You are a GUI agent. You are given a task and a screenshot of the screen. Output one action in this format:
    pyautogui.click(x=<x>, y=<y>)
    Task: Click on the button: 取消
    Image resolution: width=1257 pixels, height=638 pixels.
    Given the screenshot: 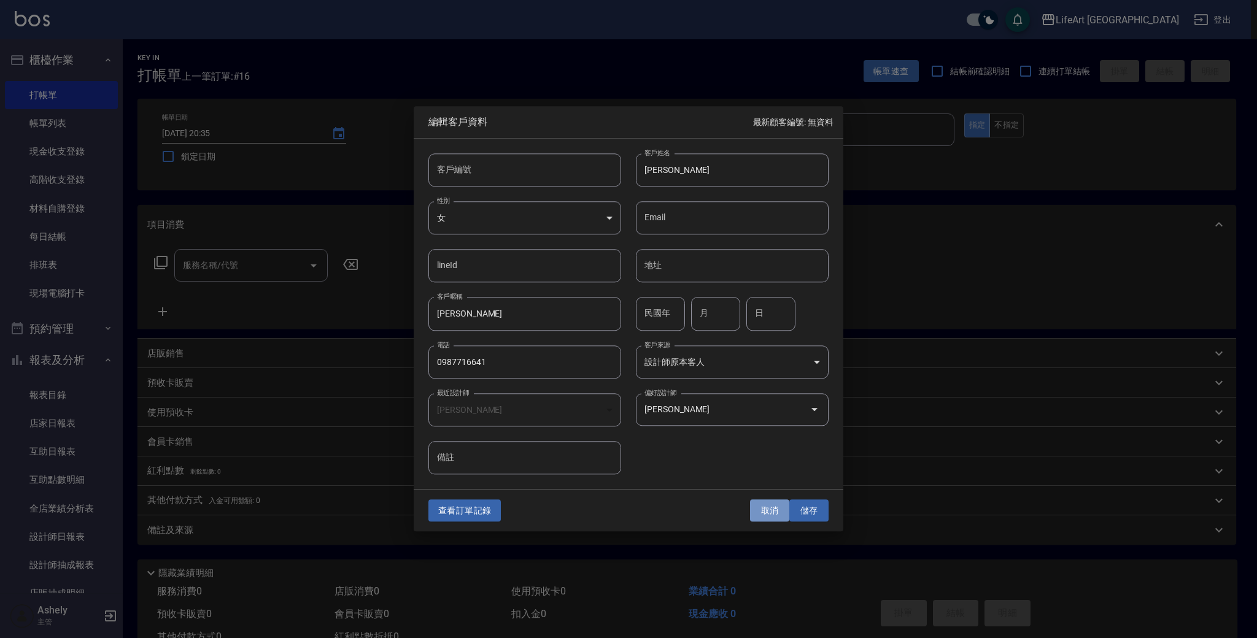 What is the action you would take?
    pyautogui.click(x=769, y=510)
    